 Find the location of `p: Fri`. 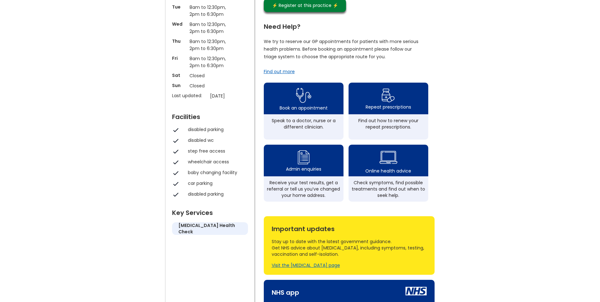

p: Fri is located at coordinates (179, 58).